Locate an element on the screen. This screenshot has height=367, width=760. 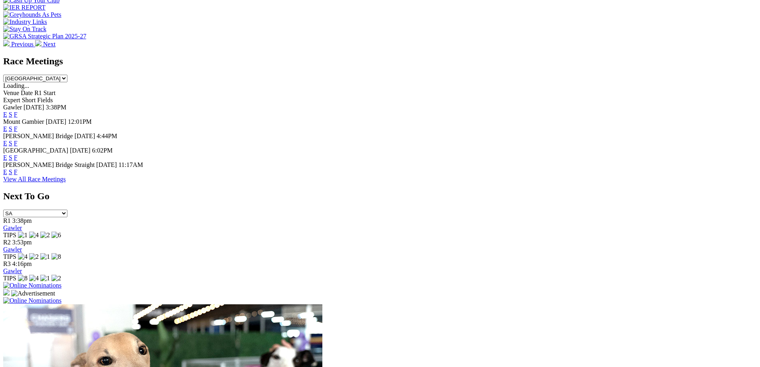
a: Previous is located at coordinates (19, 44).